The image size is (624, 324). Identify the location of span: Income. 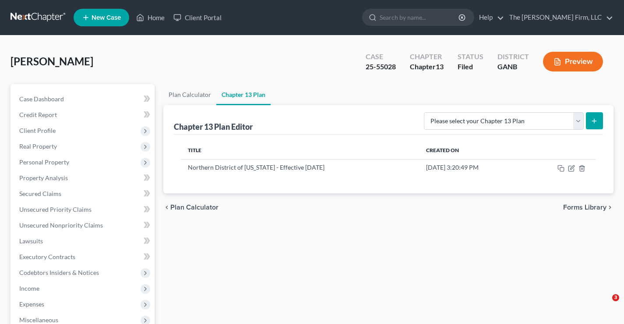
(29, 288).